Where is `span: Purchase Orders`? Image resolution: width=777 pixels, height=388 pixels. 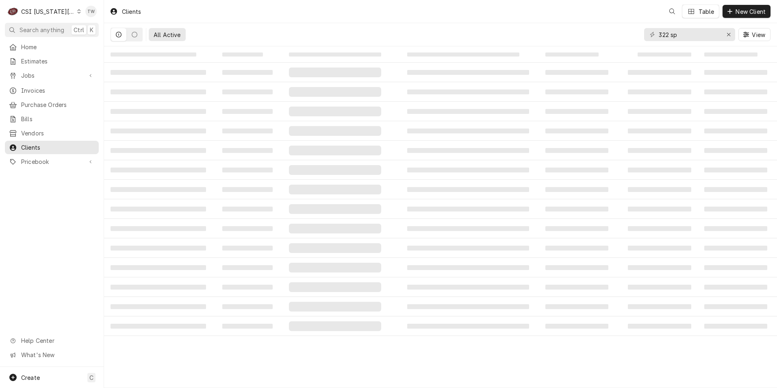 span: Purchase Orders is located at coordinates (58, 104).